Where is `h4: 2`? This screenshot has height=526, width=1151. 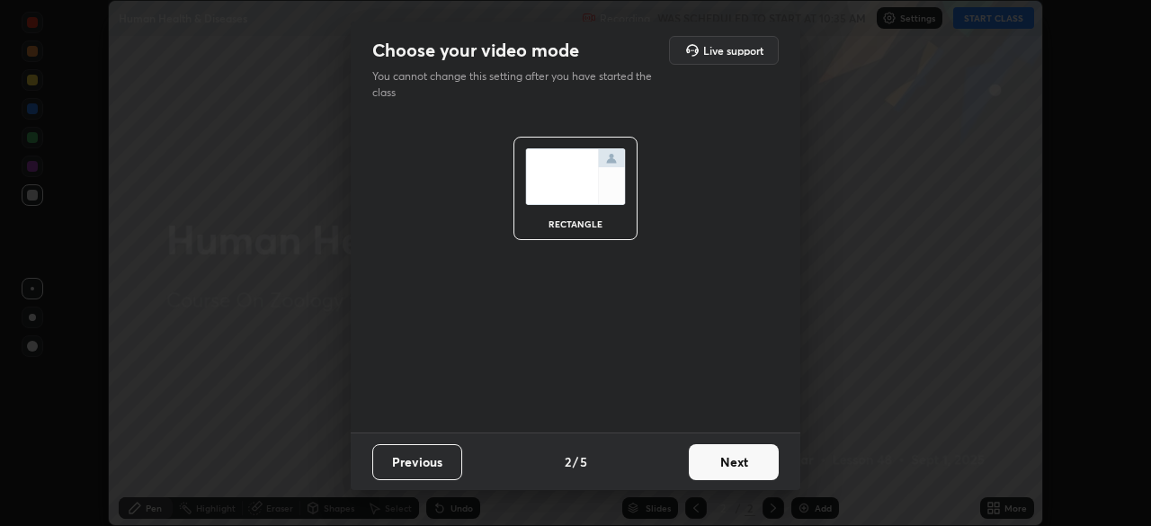
h4: 2 is located at coordinates (567, 461).